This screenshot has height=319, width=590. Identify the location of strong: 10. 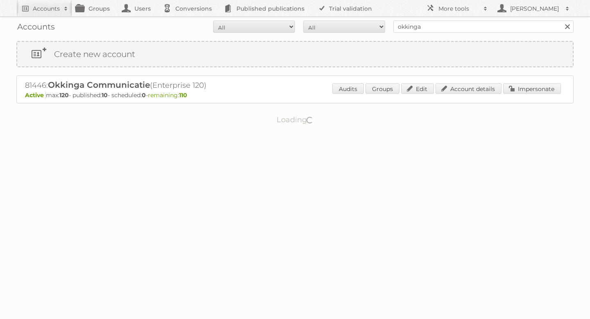
(104, 95).